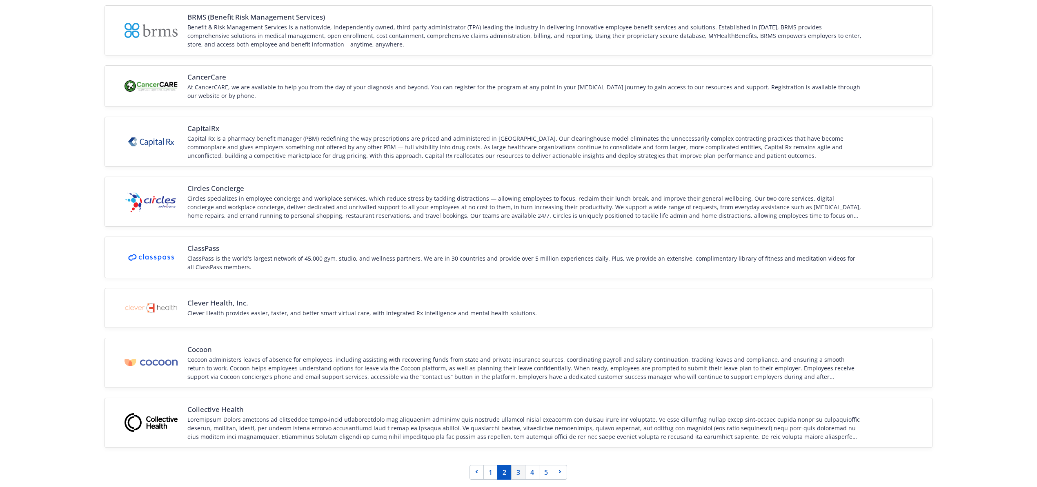 The width and height of the screenshot is (1037, 487). Describe the element at coordinates (151, 202) in the screenshot. I see `img: Vendor logo for Circles Concierge` at that location.